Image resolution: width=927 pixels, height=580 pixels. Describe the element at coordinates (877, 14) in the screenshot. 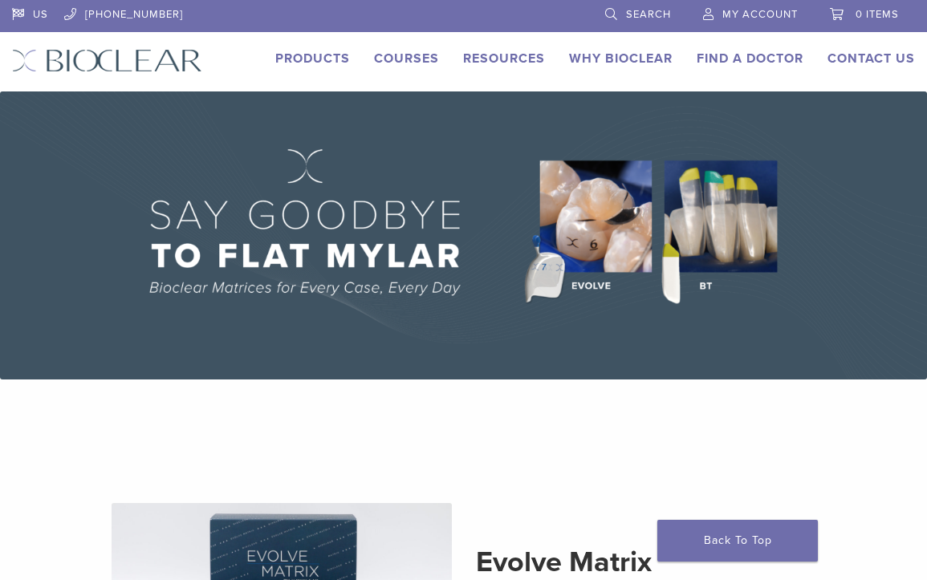

I see `span: 0 items` at that location.